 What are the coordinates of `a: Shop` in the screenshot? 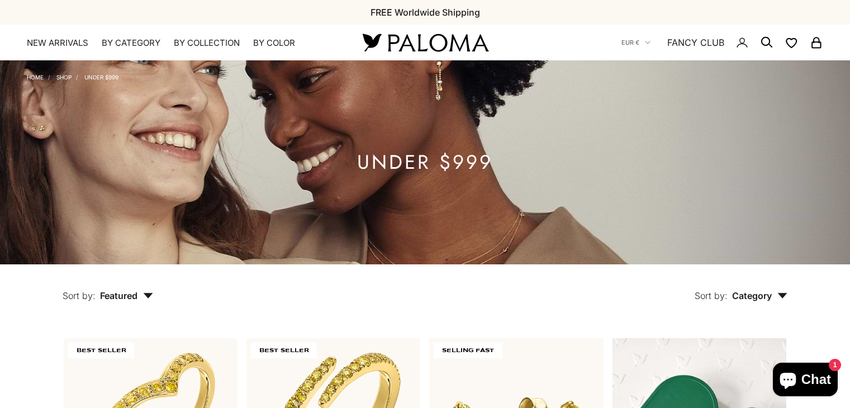 It's located at (64, 77).